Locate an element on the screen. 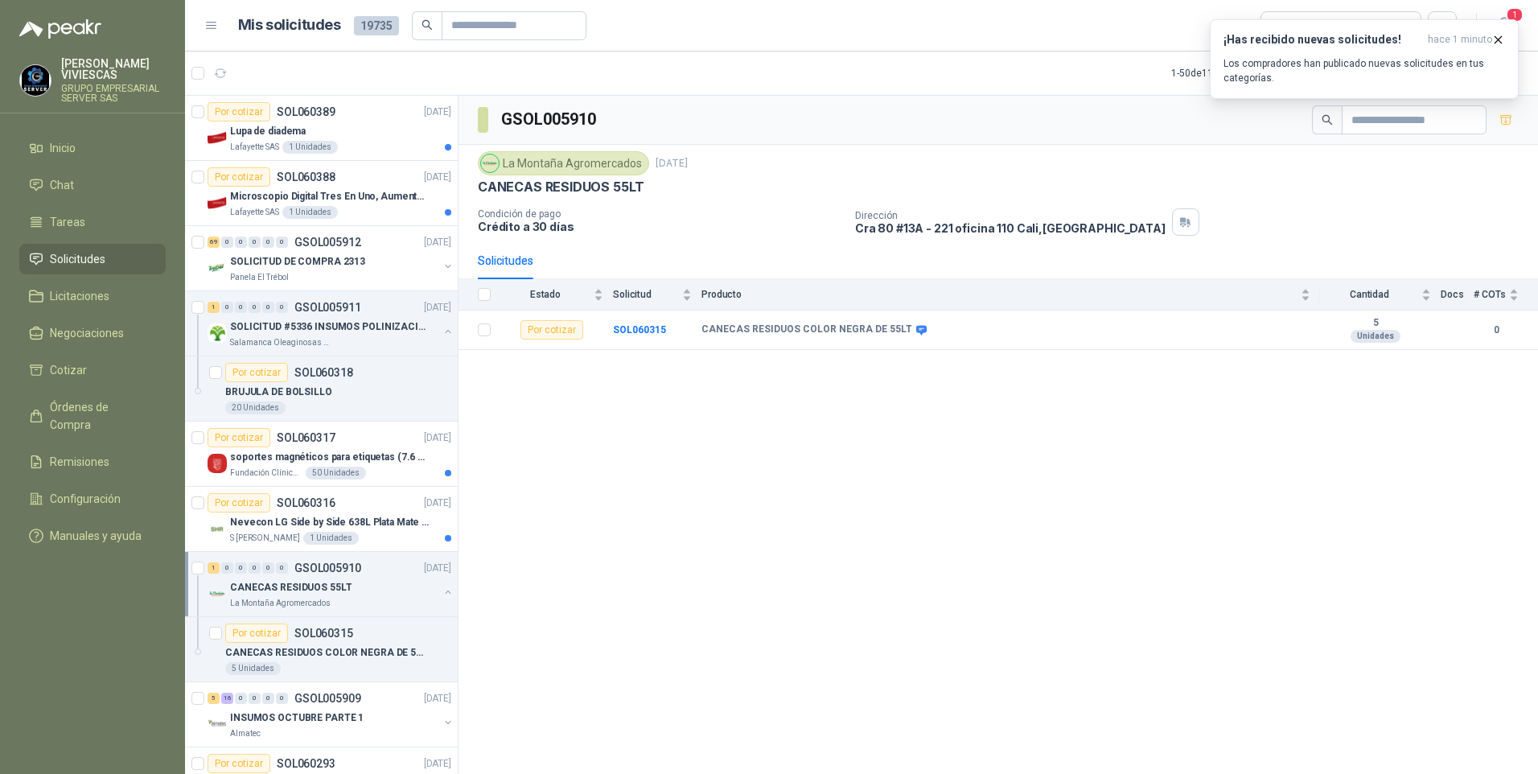 This screenshot has height=774, width=1538. th: Solicitud is located at coordinates (657, 294).